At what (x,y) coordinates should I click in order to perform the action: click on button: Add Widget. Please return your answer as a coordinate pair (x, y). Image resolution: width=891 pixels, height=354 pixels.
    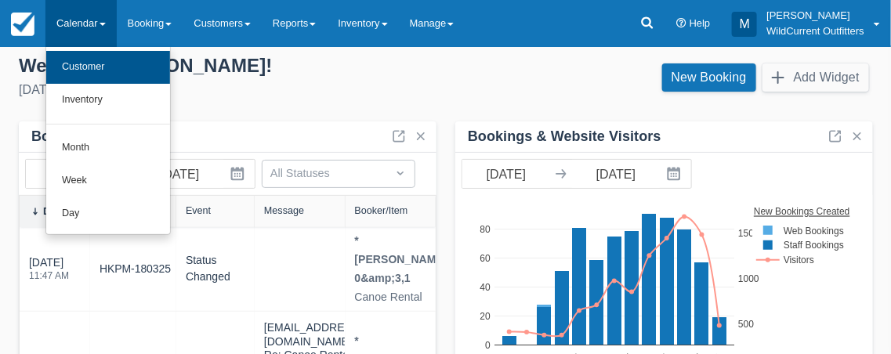
    Looking at the image, I should click on (816, 78).